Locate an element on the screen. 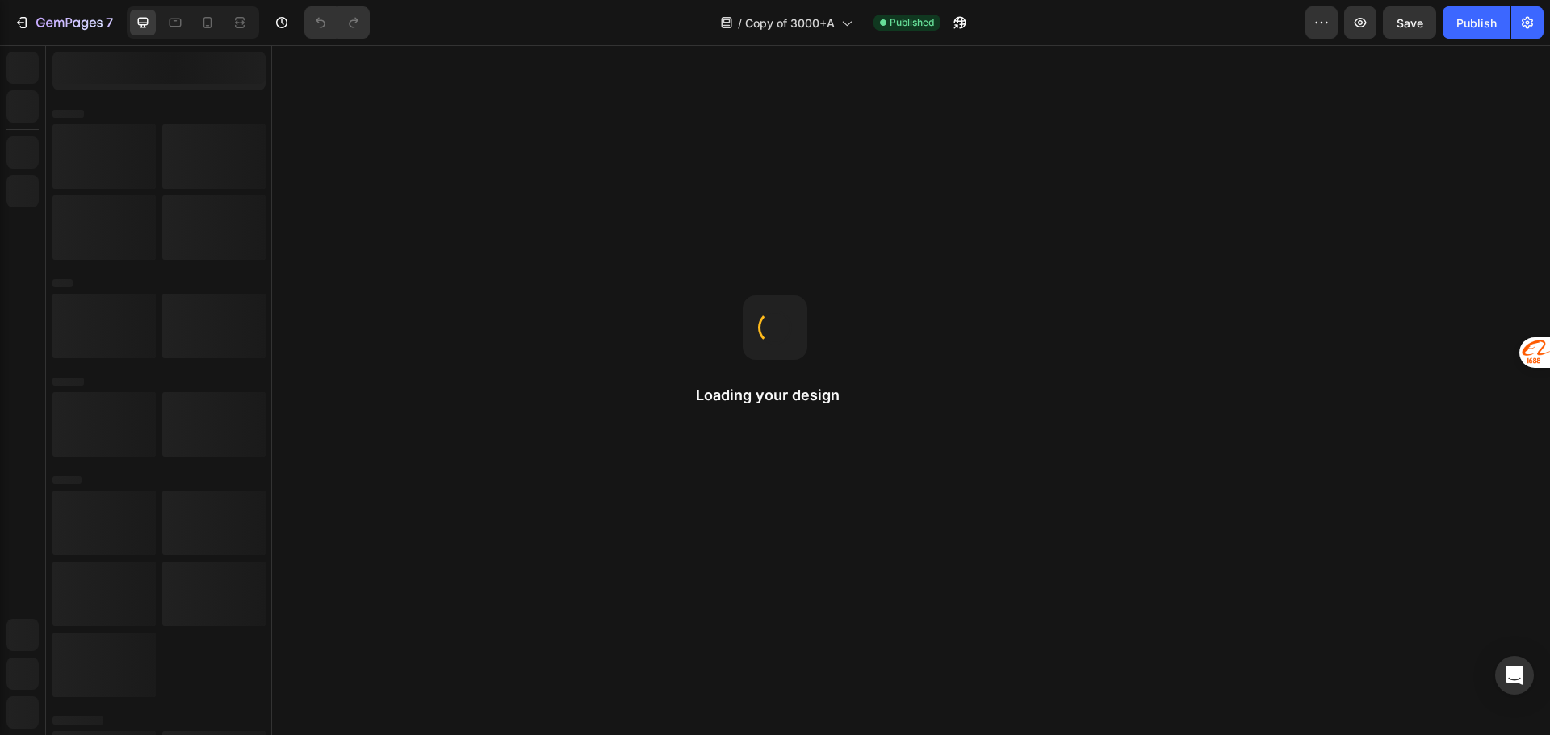 This screenshot has width=1550, height=735. span: Save is located at coordinates (1409, 23).